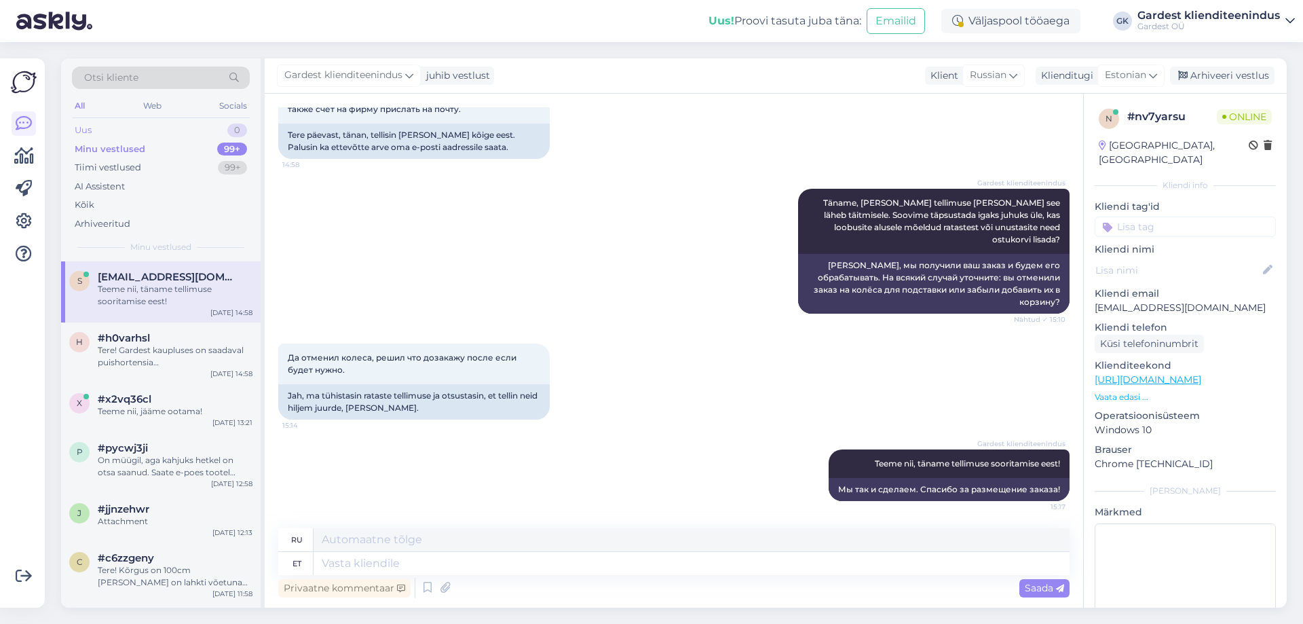  What do you see at coordinates (123, 448) in the screenshot?
I see `span: #pycwj3ji` at bounding box center [123, 448].